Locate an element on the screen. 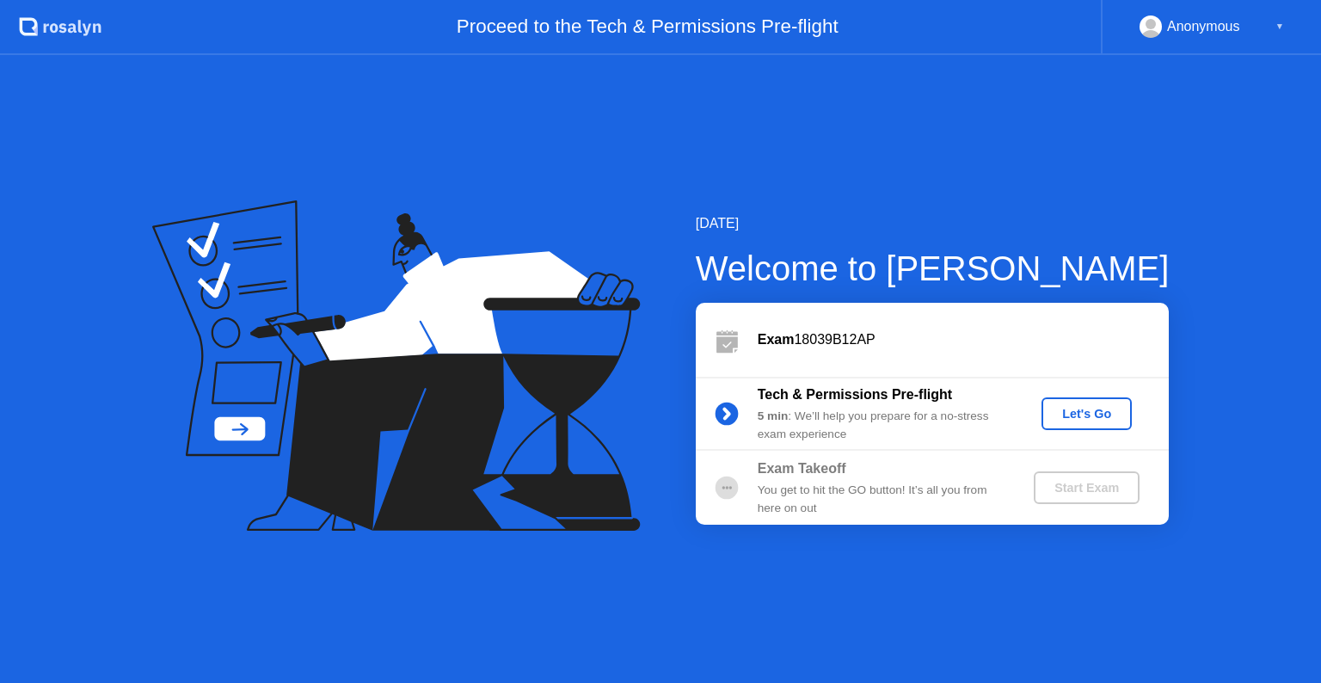 Image resolution: width=1321 pixels, height=683 pixels. div: : We’ll help you prepare for a no-stress exam experience is located at coordinates (881, 425).